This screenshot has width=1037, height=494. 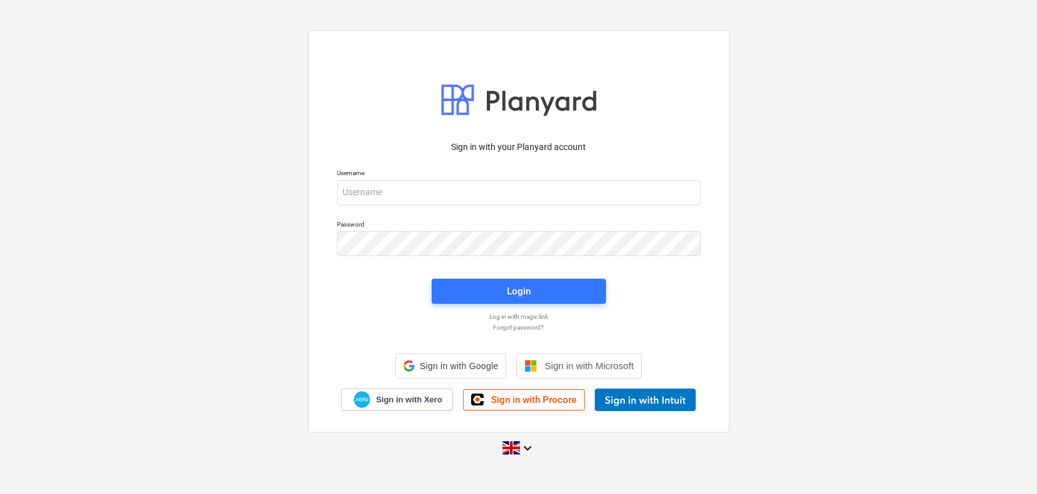 I want to click on a: Sign in with Xero, so click(x=397, y=399).